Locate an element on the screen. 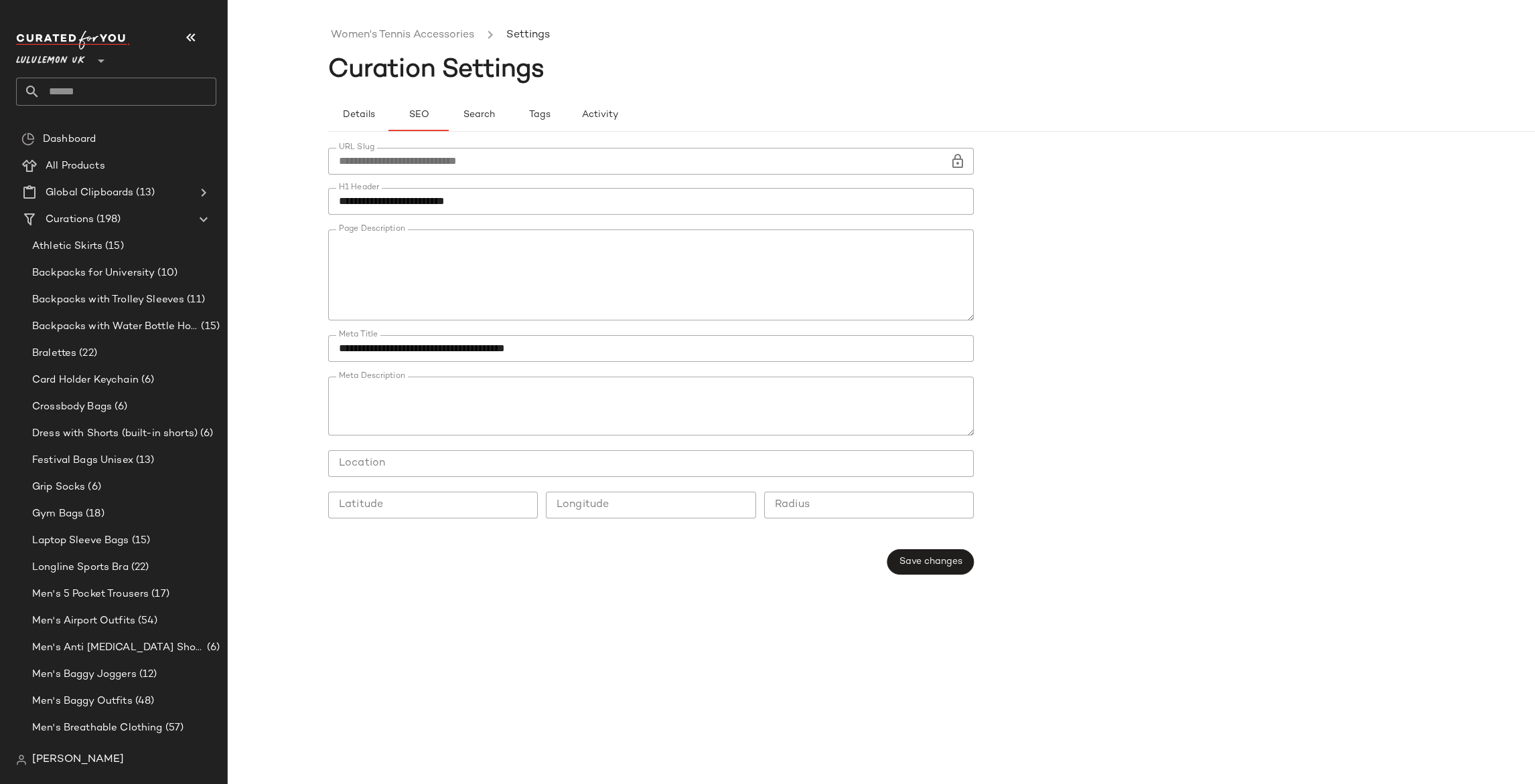  span: Men's 5 Pocket Trousers is located at coordinates (91, 595).